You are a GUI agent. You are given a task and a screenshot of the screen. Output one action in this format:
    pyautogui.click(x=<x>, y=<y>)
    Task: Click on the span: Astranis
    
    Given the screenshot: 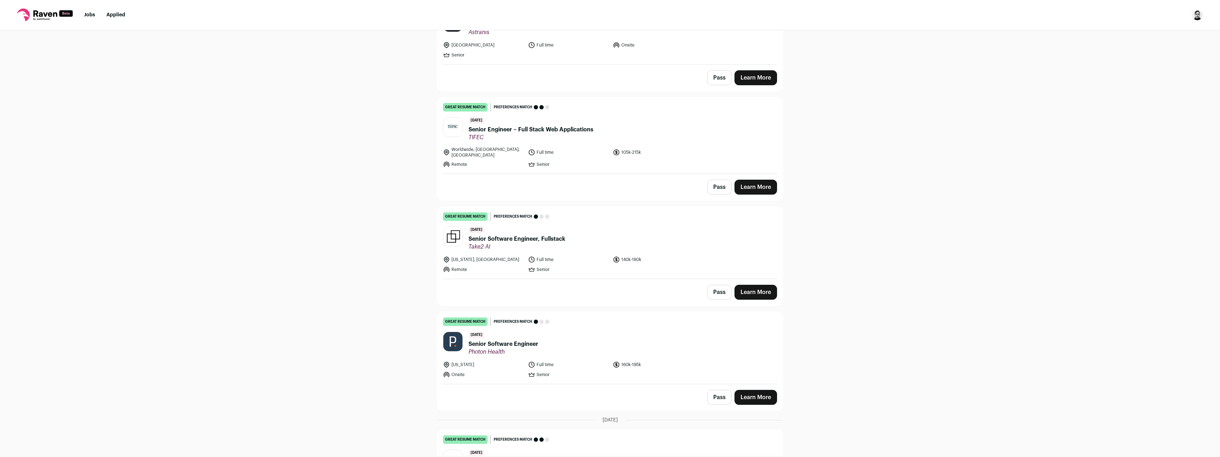 What is the action you would take?
    pyautogui.click(x=504, y=32)
    